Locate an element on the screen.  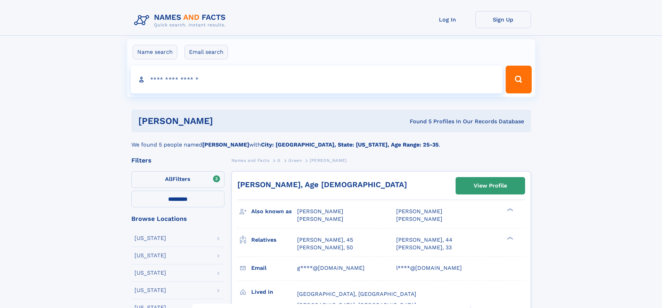
img: Logo Names and Facts is located at coordinates (182, 21).